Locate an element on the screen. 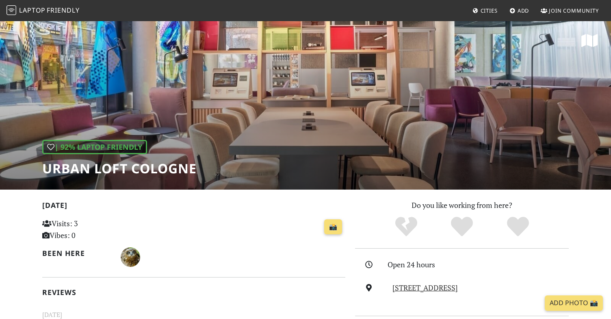 The width and height of the screenshot is (611, 319). span: Add is located at coordinates (524, 11).